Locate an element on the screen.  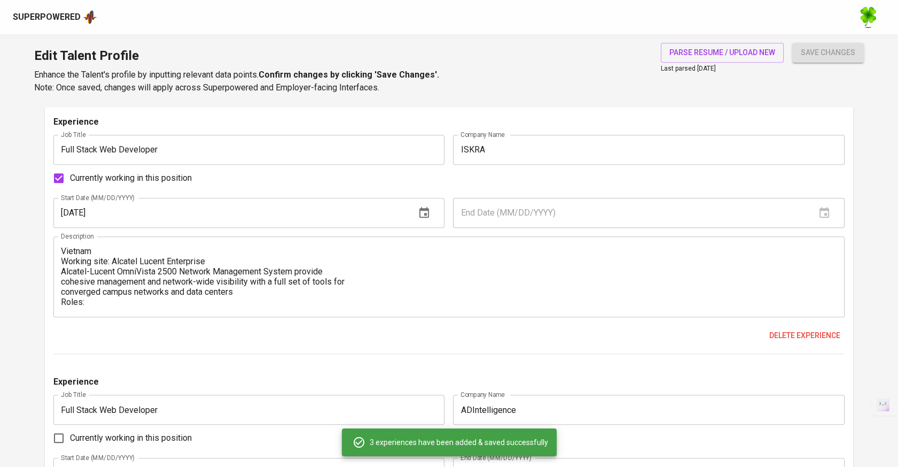
div: 3 experiences have been added & saved successfully is located at coordinates (450, 442).